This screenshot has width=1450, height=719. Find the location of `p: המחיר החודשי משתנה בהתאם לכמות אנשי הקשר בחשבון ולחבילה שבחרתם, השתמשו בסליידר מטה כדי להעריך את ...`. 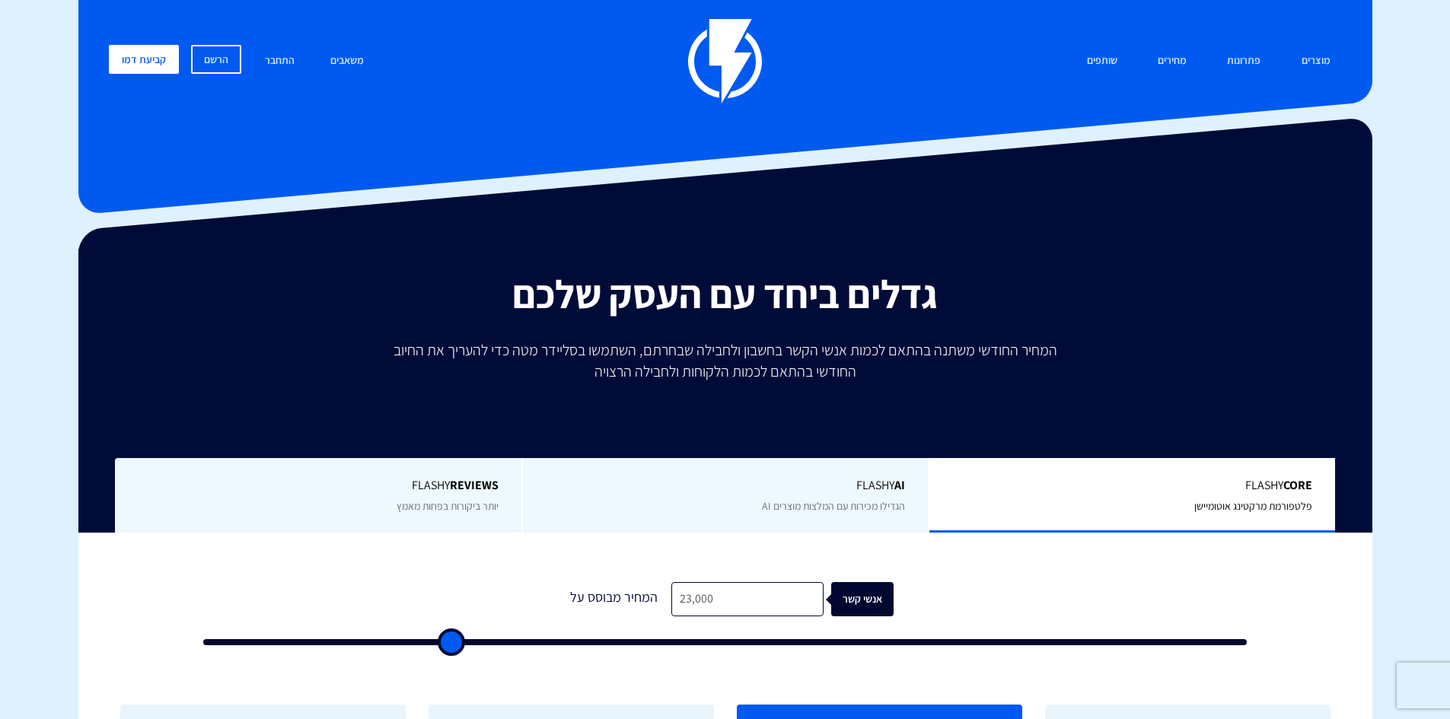

p: המחיר החודשי משתנה בהתאם לכמות אנשי הקשר בחשבון ולחבילה שבחרתם, השתמשו בסליידר מטה כדי להעריך את ... is located at coordinates (725, 361).